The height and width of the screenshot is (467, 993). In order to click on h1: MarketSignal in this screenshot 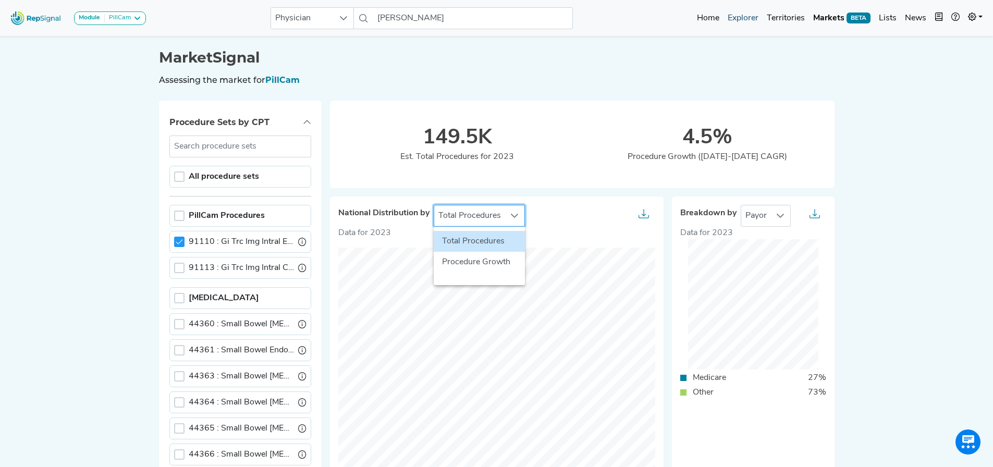, I will do `click(497, 58)`.